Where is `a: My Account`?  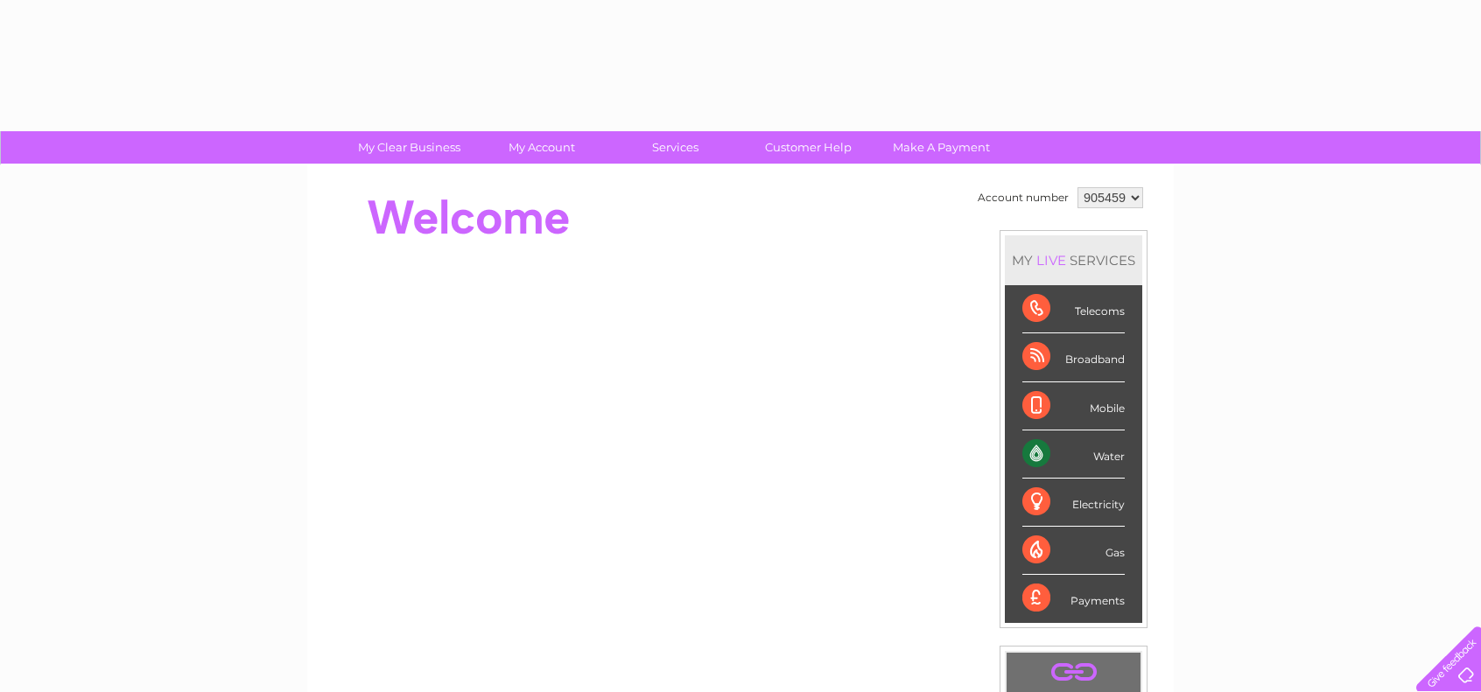 a: My Account is located at coordinates (542, 147).